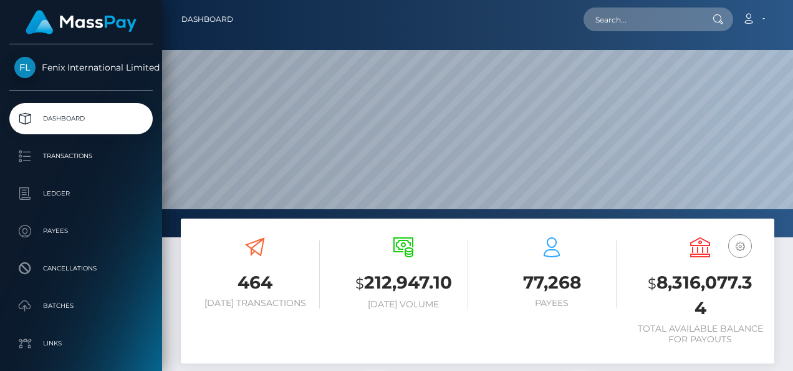 Image resolution: width=793 pixels, height=371 pixels. What do you see at coordinates (255, 282) in the screenshot?
I see `h3: 464` at bounding box center [255, 282].